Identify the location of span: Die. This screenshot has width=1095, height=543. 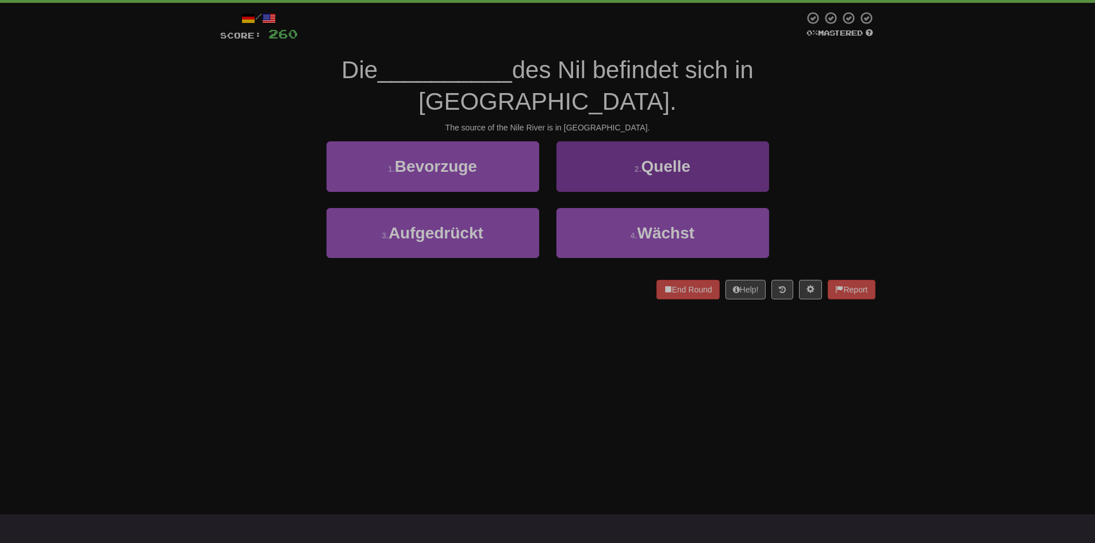
(359, 70).